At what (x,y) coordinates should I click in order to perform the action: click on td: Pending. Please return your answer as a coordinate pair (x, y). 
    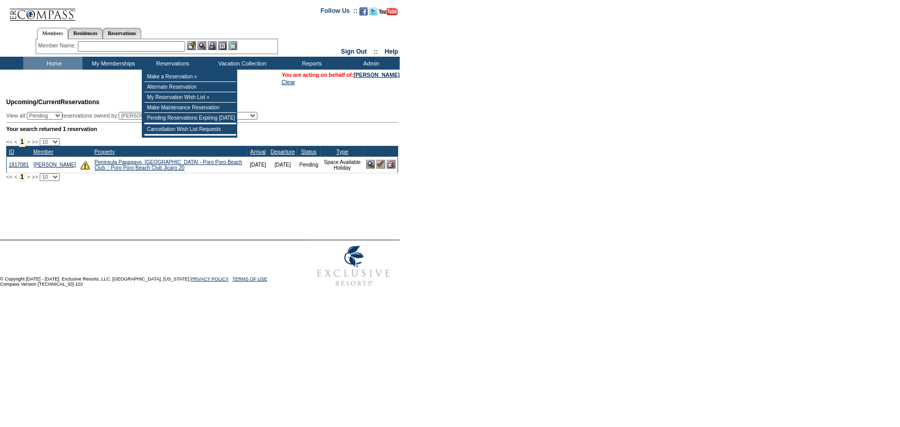
    Looking at the image, I should click on (309, 164).